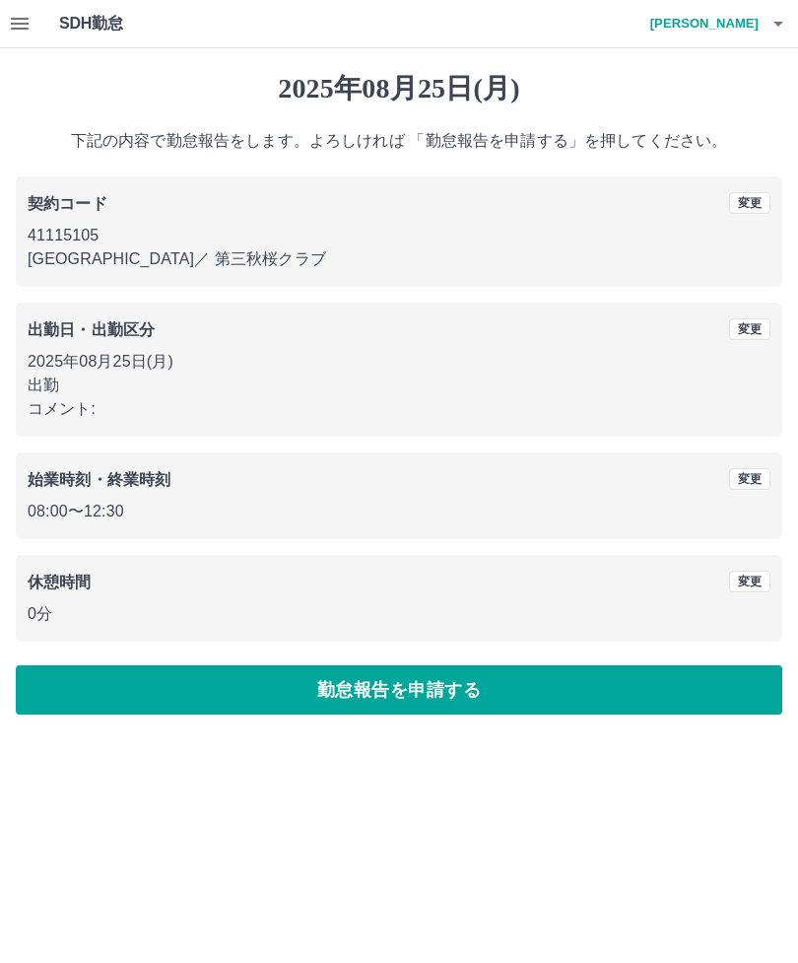 The height and width of the screenshot is (963, 798). What do you see at coordinates (399, 141) in the screenshot?
I see `p: 下記の内容で勤怠報告をします。よろしければ 「勤怠報告を申請する」を押してください。` at bounding box center [399, 141].